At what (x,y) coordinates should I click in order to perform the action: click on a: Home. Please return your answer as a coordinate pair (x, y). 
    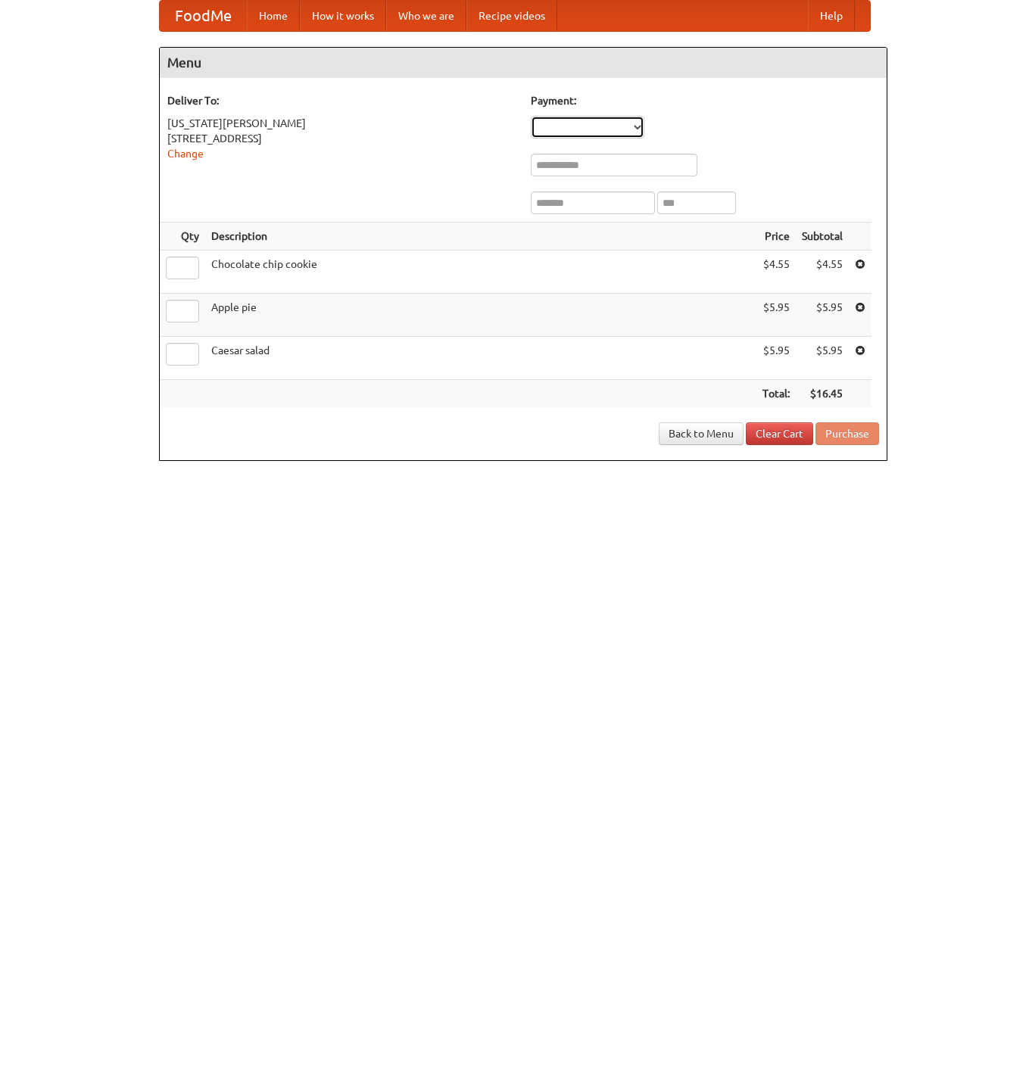
    Looking at the image, I should click on (273, 16).